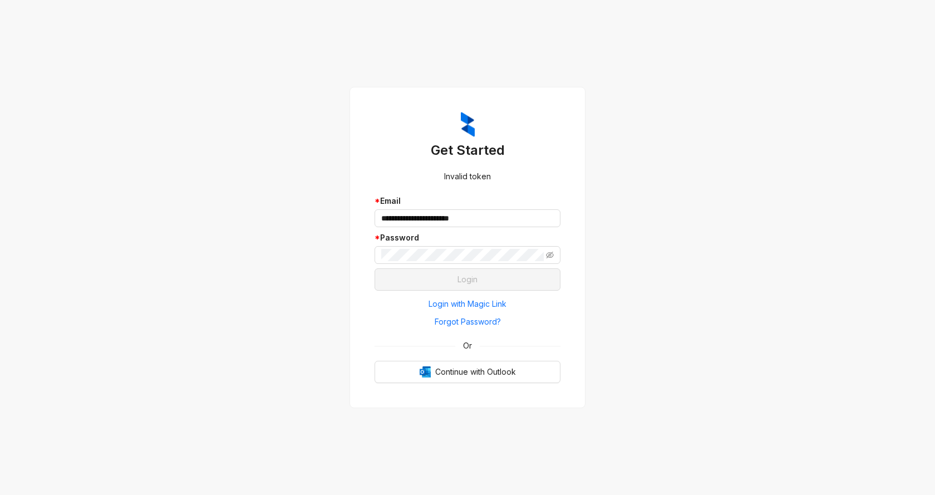 This screenshot has width=935, height=495. I want to click on button: Login, so click(468, 279).